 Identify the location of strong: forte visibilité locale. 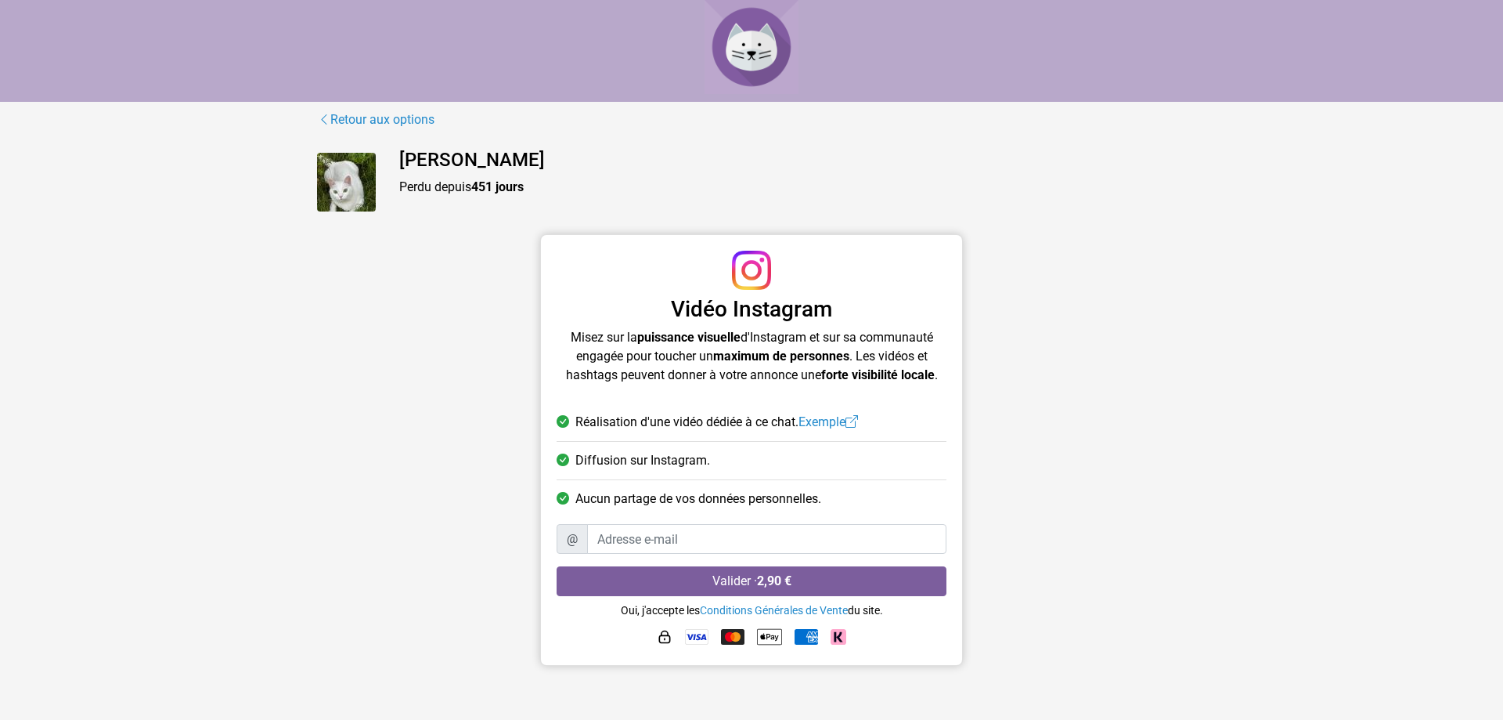
(878, 374).